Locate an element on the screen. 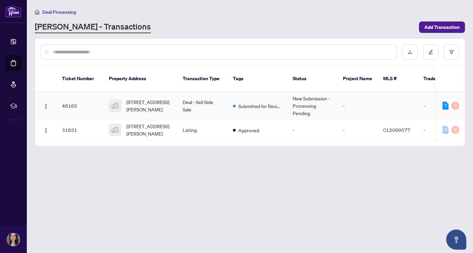  span: Add Transaction is located at coordinates (442, 27).